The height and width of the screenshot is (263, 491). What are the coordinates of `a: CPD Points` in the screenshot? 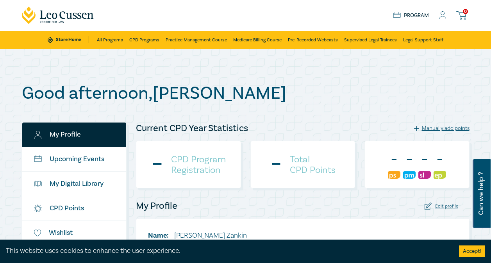 It's located at (74, 209).